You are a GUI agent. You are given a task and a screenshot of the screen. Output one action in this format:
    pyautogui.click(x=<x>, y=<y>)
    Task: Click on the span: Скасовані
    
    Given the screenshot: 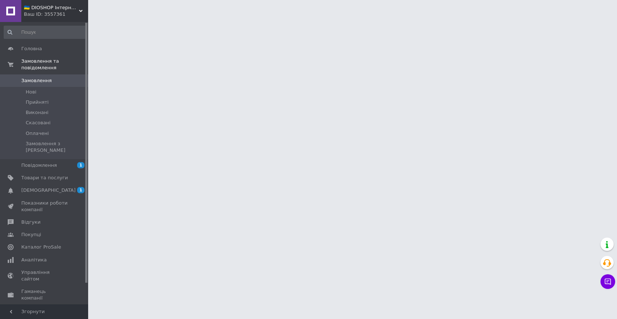 What is the action you would take?
    pyautogui.click(x=38, y=123)
    